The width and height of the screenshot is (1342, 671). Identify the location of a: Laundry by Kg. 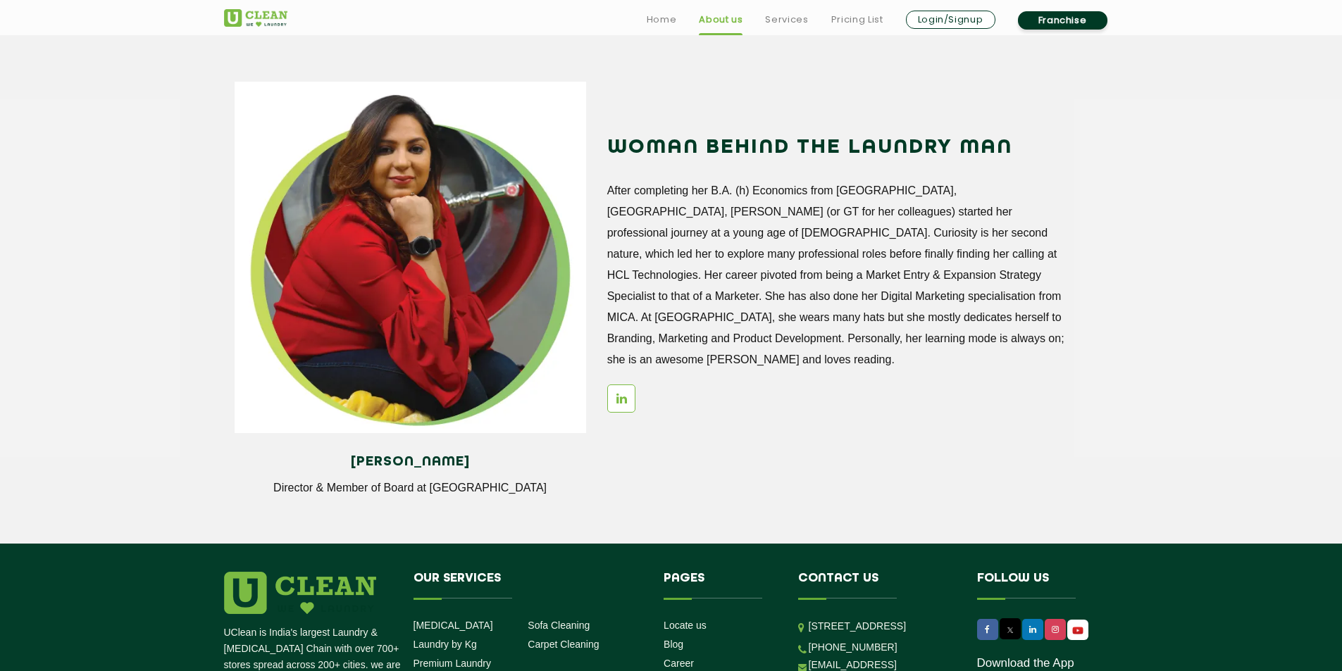
(445, 644).